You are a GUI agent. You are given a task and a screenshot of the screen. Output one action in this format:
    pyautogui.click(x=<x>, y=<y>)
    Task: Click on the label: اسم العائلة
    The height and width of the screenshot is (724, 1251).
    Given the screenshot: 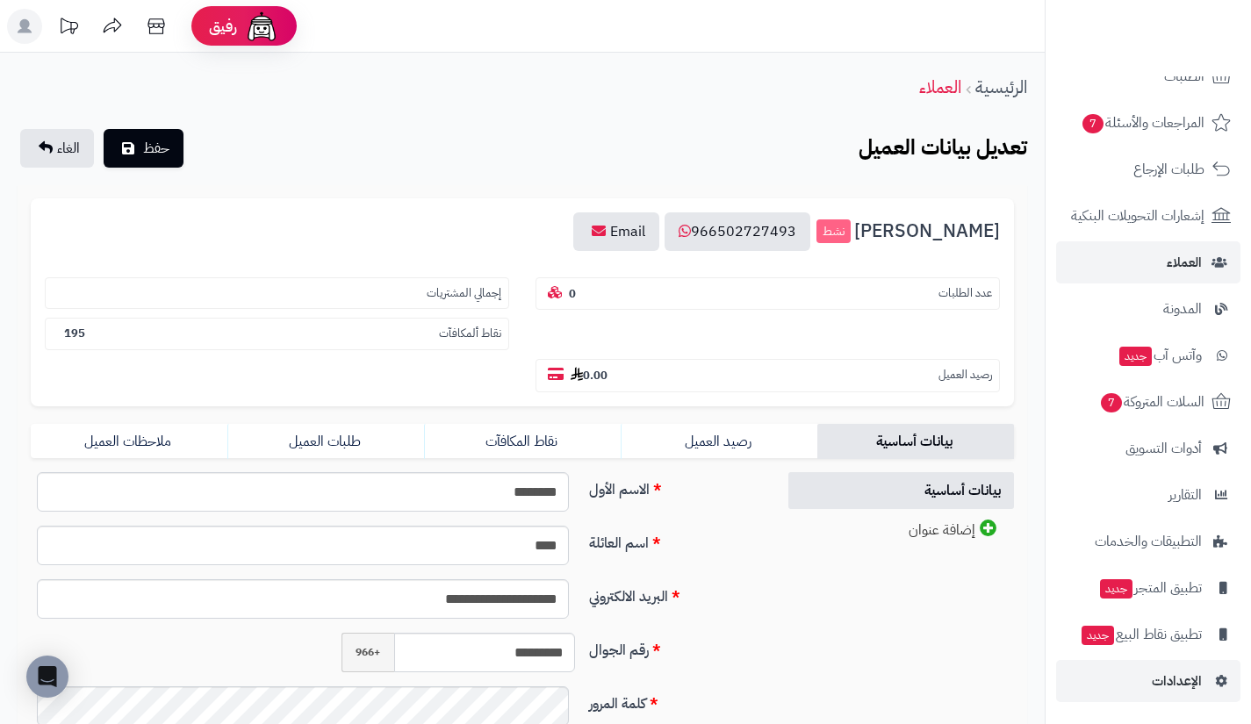 What is the action you would take?
    pyautogui.click(x=675, y=540)
    